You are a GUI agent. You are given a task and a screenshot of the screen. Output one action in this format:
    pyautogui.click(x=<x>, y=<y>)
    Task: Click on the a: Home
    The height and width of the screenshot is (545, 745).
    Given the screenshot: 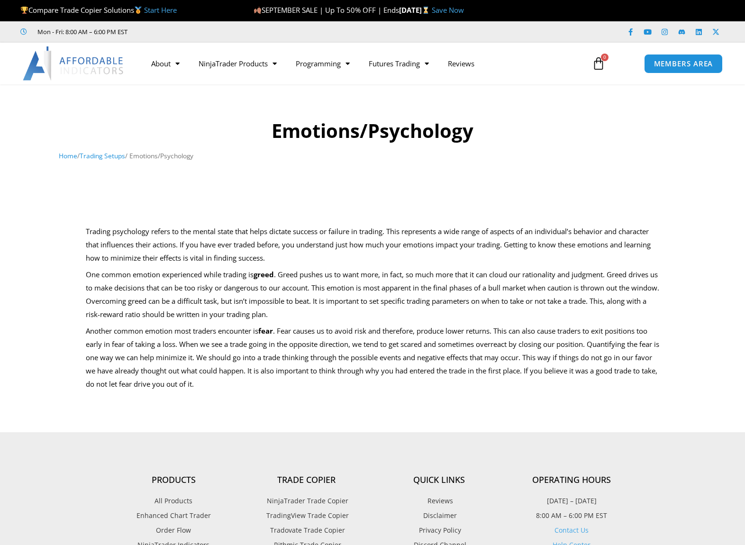 What is the action you would take?
    pyautogui.click(x=68, y=155)
    